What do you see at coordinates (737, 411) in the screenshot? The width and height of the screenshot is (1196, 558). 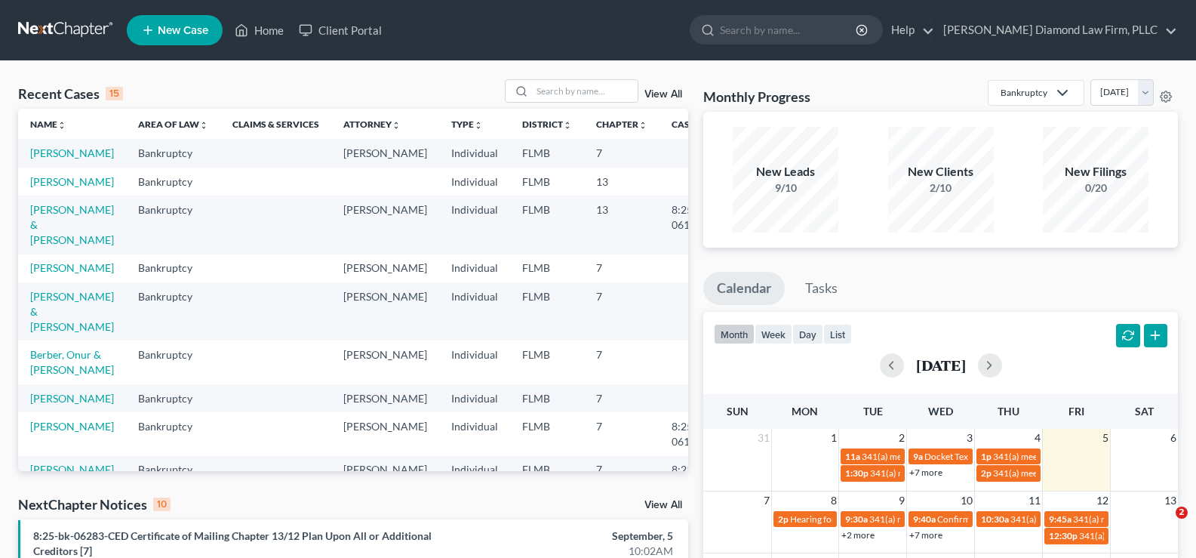 I see `span: Sun` at bounding box center [737, 411].